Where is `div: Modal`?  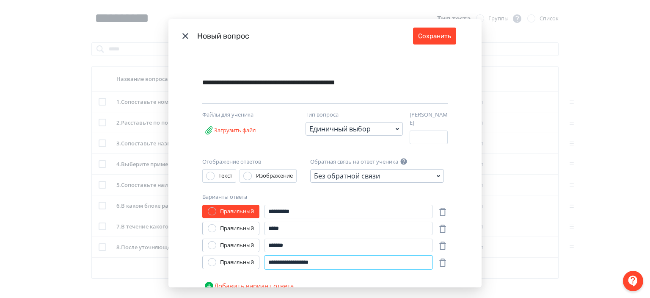
div: Modal is located at coordinates (325, 153).